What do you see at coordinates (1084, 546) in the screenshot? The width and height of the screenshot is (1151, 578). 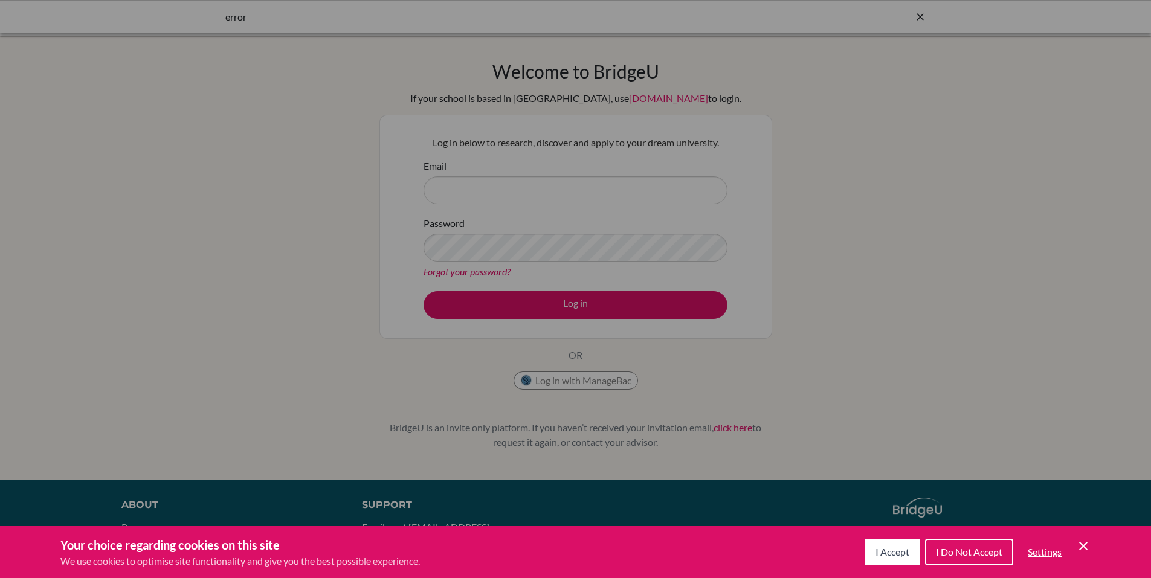 I see `button: Save and close` at bounding box center [1084, 546].